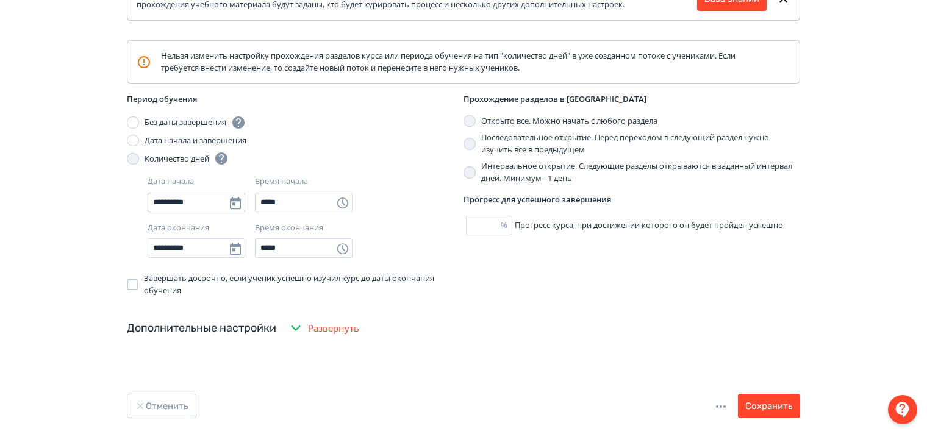 The height and width of the screenshot is (434, 927). What do you see at coordinates (454, 62) in the screenshot?
I see `div: Нельзя изменить настройку прохождения разделов курса или периода обучения на тип "количество дней...` at bounding box center [454, 62].